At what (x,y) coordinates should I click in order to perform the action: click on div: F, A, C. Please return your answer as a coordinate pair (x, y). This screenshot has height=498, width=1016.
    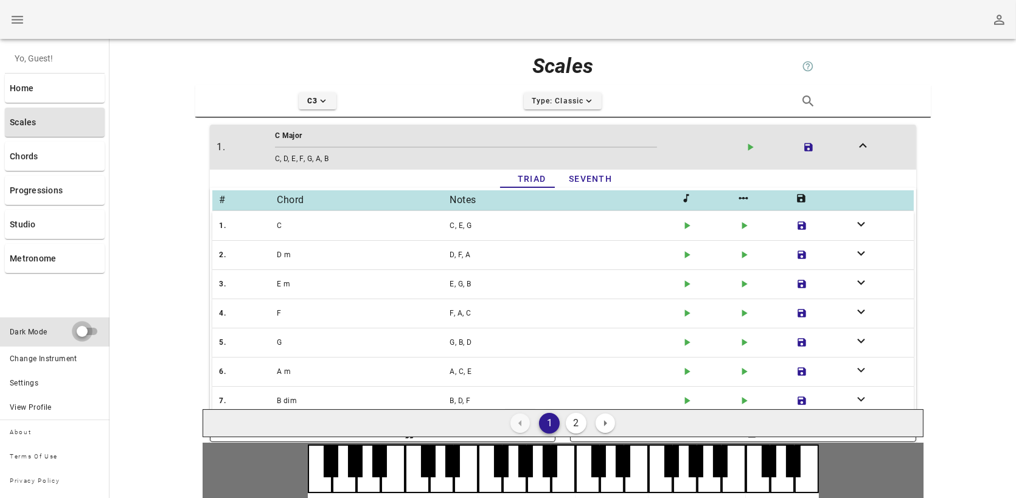
    Looking at the image, I should click on (563, 313).